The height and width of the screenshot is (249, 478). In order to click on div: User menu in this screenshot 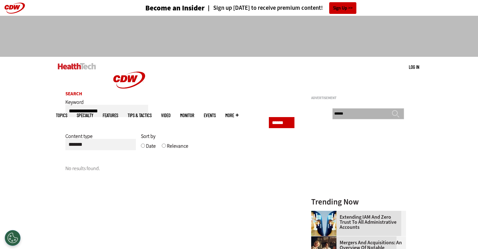, I will do `click(414, 67)`.